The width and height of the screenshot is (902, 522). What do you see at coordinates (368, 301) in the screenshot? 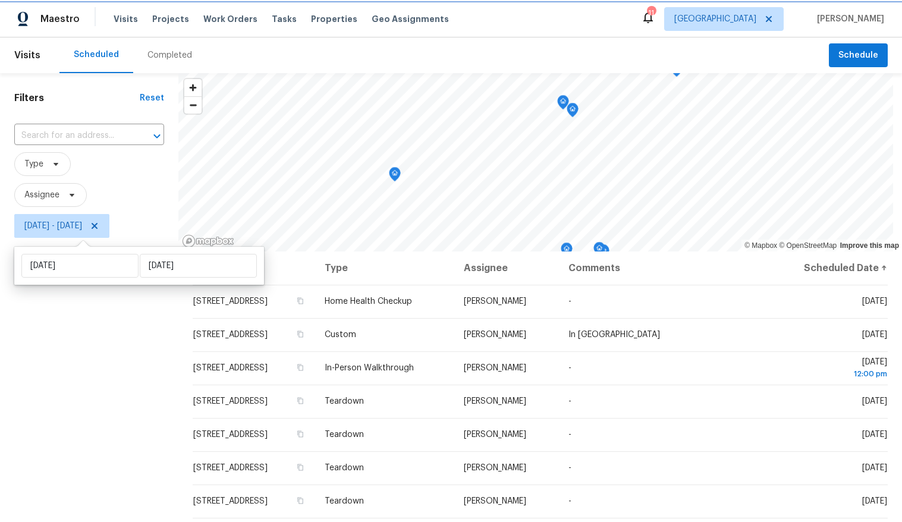
I see `span: Home Health Checkup` at bounding box center [368, 301].